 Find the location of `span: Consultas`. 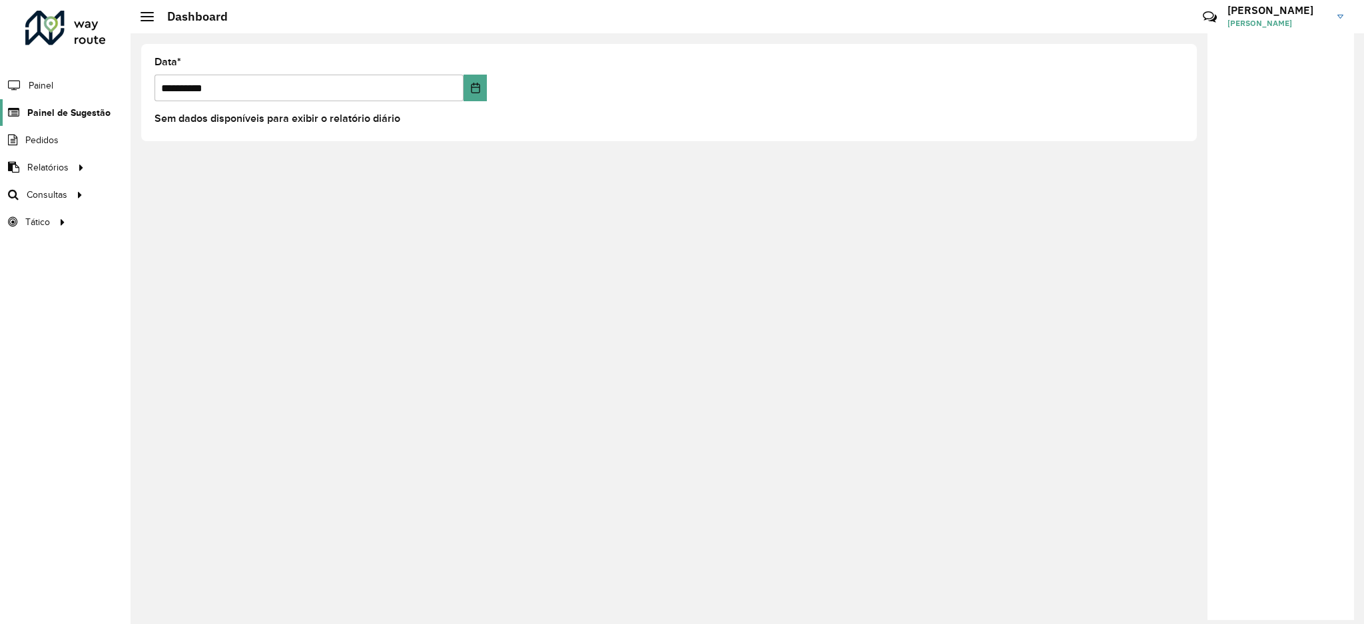

span: Consultas is located at coordinates (47, 194).